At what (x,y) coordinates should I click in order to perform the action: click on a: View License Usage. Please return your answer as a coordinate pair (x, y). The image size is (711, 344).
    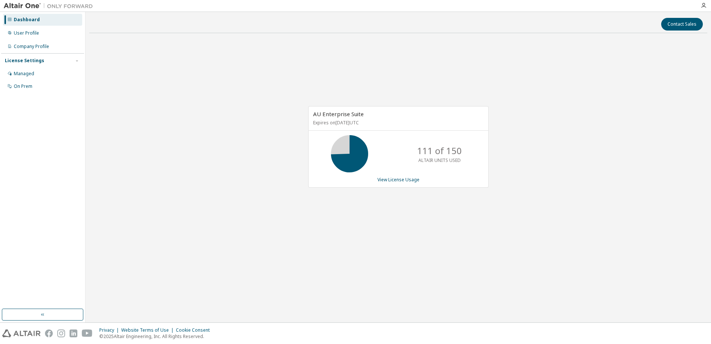
    Looking at the image, I should click on (398, 179).